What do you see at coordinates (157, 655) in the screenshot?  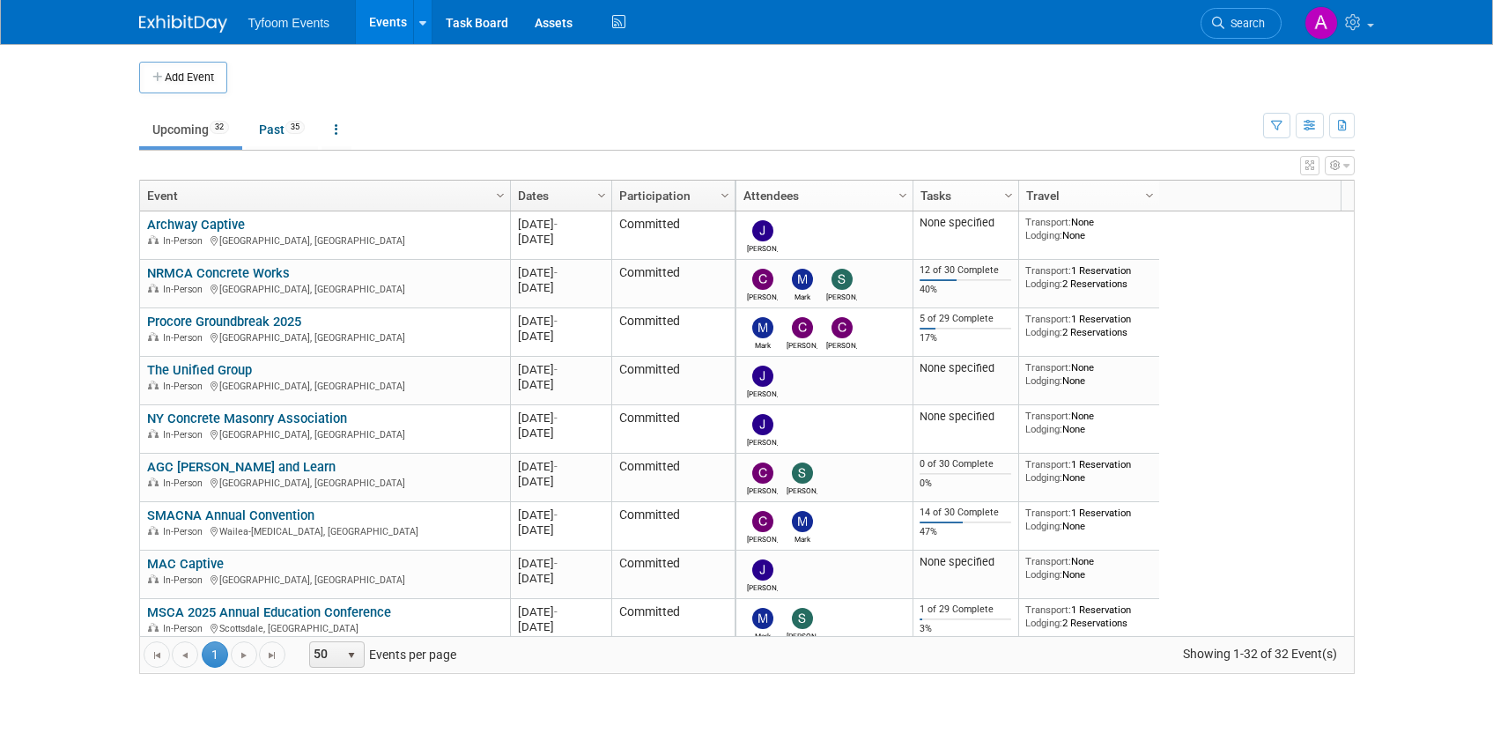 I see `span: Go to the first page` at bounding box center [157, 655].